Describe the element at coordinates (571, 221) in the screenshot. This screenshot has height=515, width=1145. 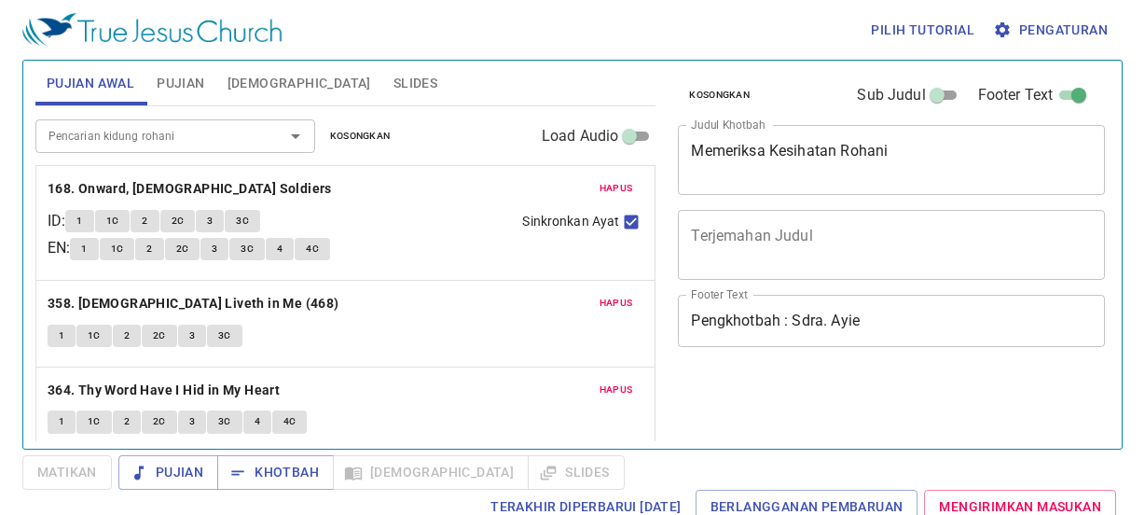
I see `span: Sinkronkan Ayat` at that location.